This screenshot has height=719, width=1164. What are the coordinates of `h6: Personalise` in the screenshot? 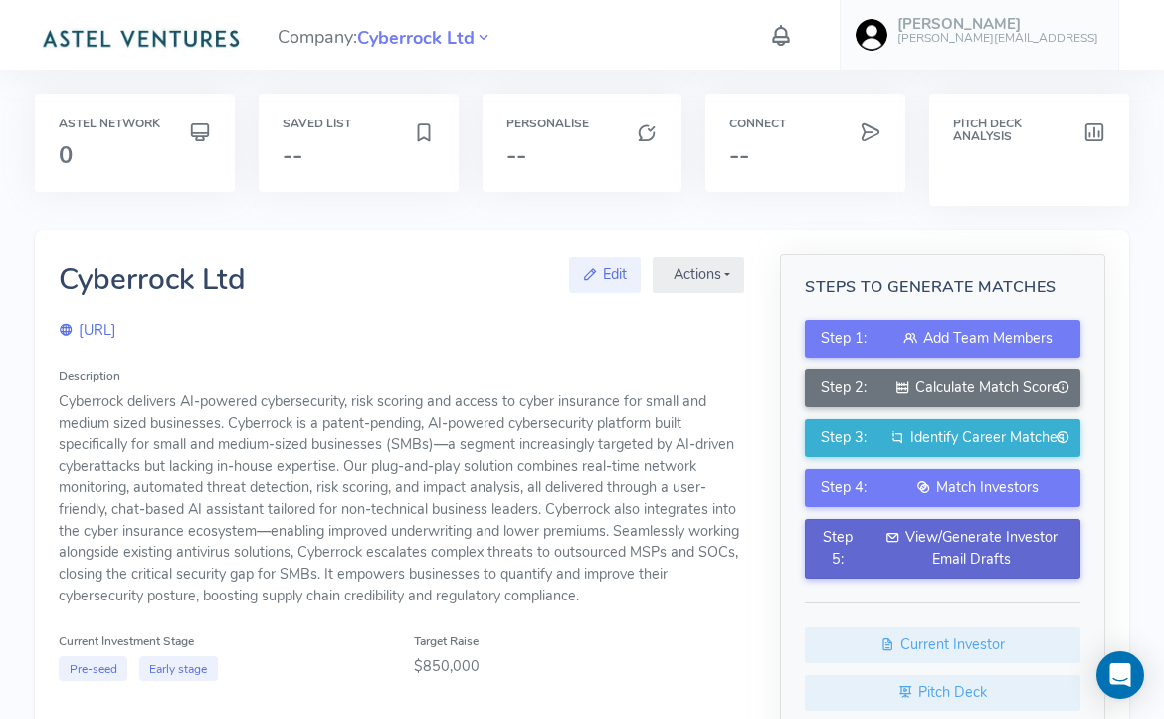 It's located at (582, 123).